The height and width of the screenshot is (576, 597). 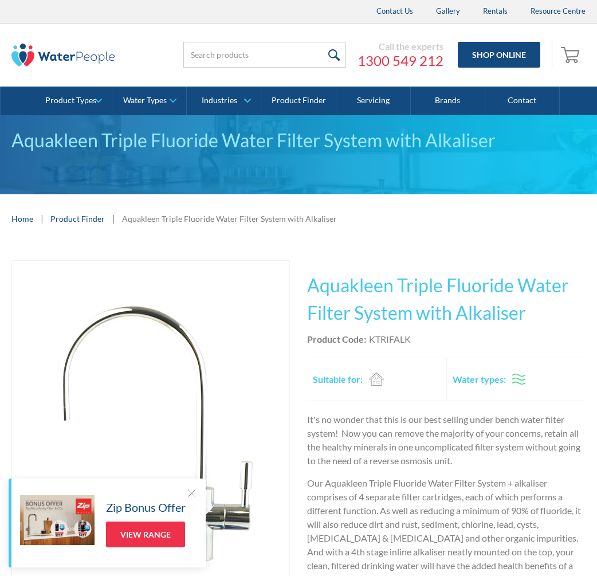 What do you see at coordinates (265, 54) in the screenshot?
I see `input: Search products` at bounding box center [265, 54].